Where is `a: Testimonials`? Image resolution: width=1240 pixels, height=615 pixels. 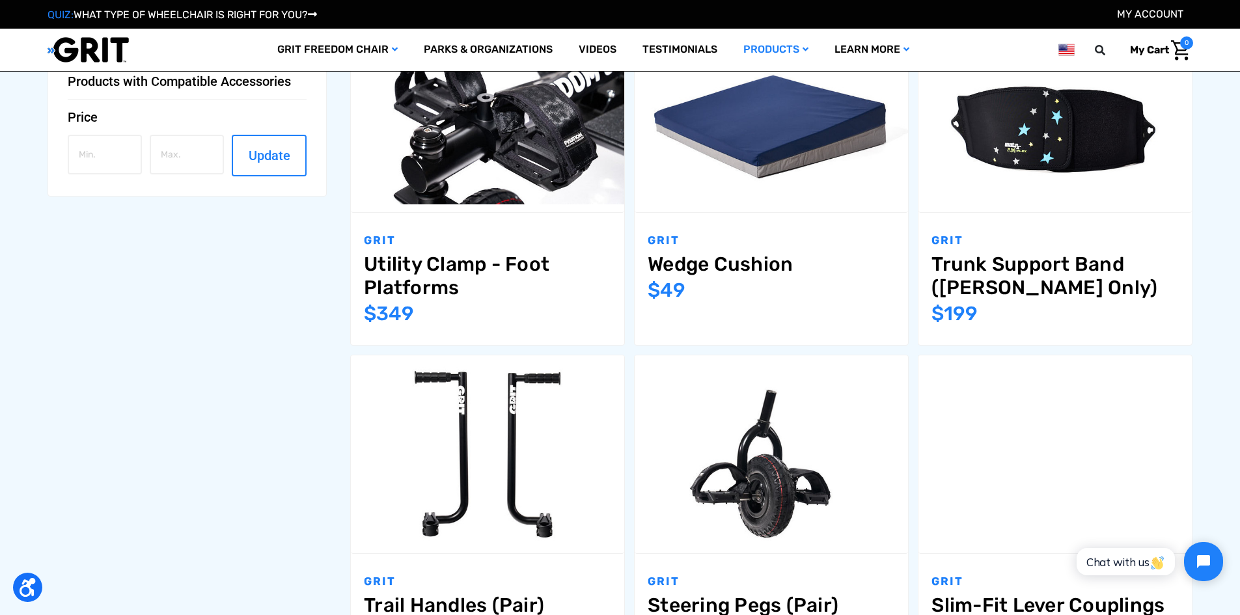
a: Testimonials is located at coordinates (679, 49).